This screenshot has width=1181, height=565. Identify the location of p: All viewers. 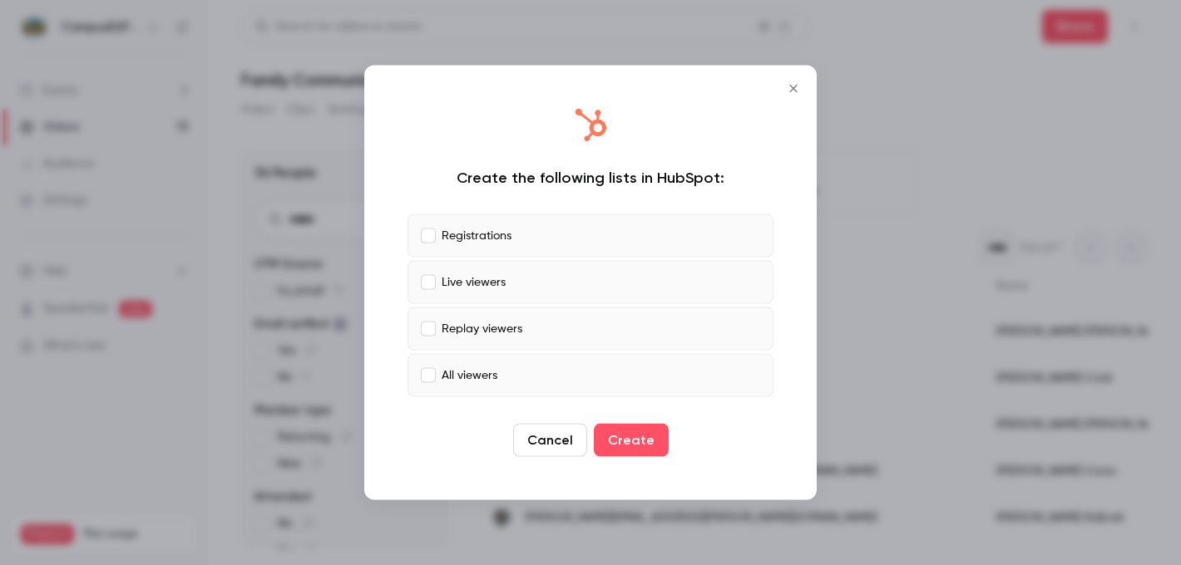
(469, 375).